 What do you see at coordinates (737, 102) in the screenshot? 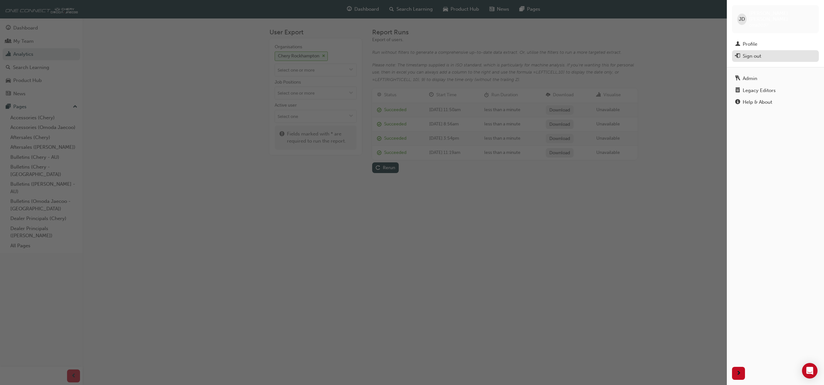
I see `span: info-icon` at bounding box center [737, 102].